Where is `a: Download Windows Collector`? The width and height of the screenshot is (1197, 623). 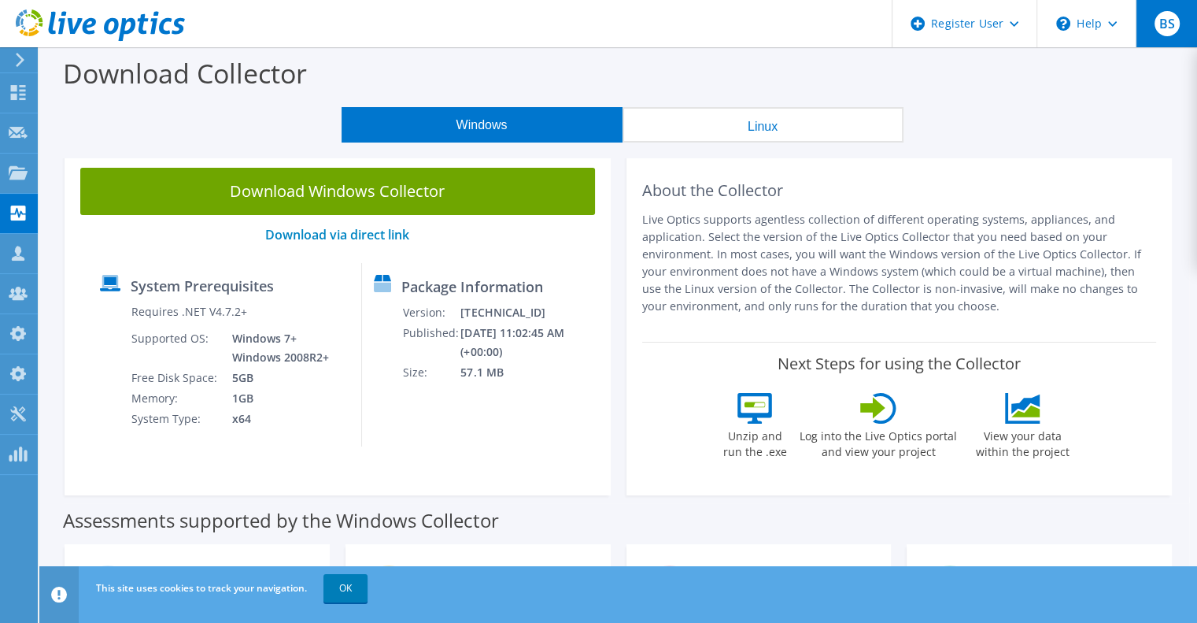 a: Download Windows Collector is located at coordinates (338, 191).